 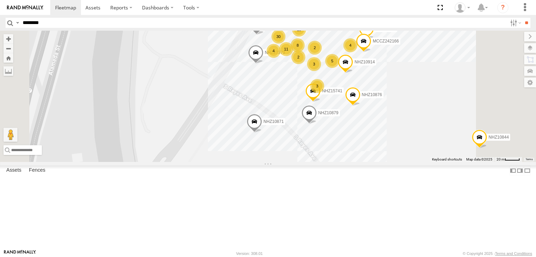 What do you see at coordinates (447, 160) in the screenshot?
I see `button: Keyboard shortcuts` at bounding box center [447, 160].